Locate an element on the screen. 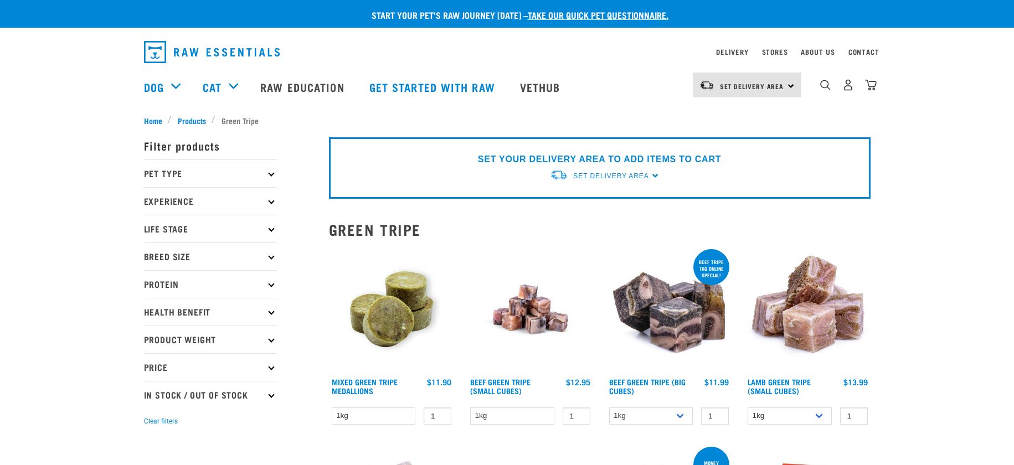  p: Product Weight is located at coordinates (211, 340).